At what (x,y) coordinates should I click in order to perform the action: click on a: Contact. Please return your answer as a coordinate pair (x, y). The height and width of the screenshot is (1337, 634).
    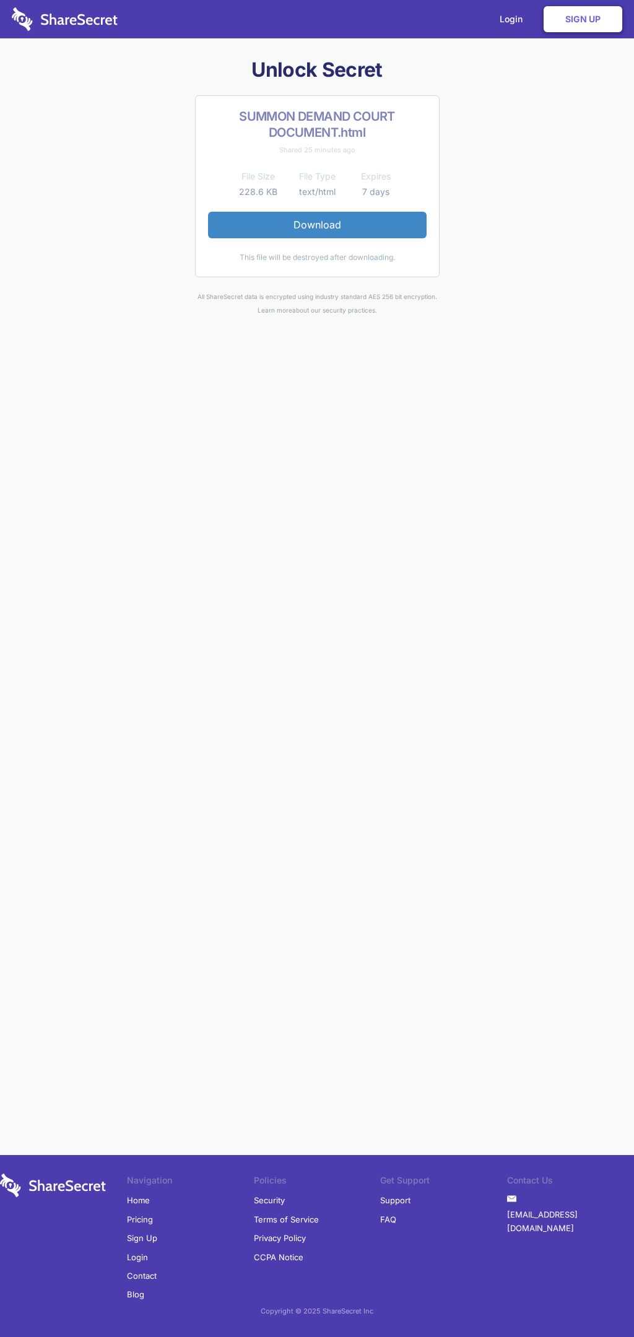
    Looking at the image, I should click on (142, 1275).